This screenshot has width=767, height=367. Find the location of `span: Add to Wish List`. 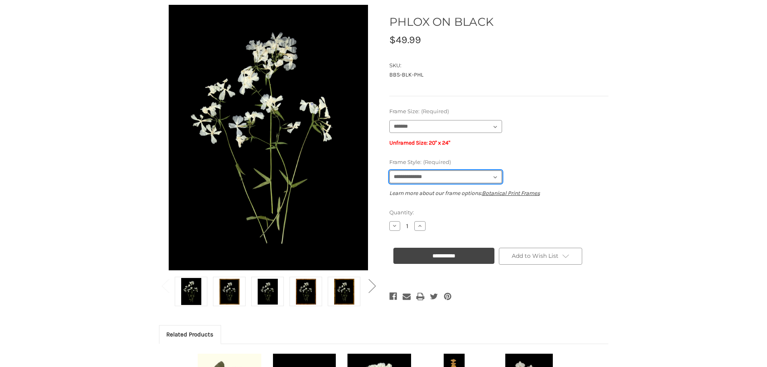

span: Add to Wish List is located at coordinates (535, 256).